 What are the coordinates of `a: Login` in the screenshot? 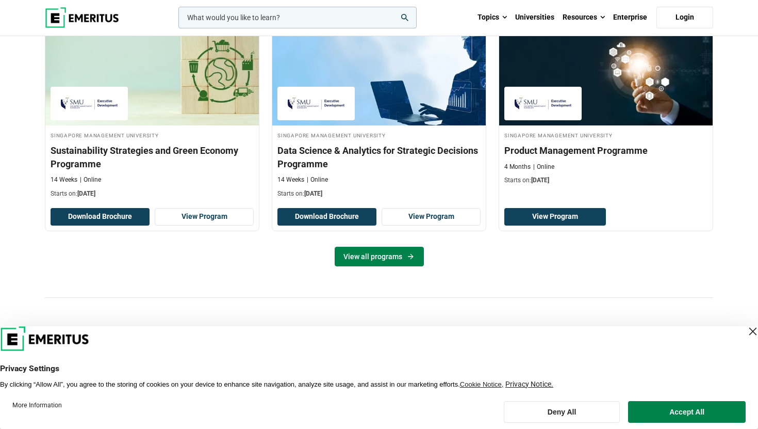 It's located at (685, 18).